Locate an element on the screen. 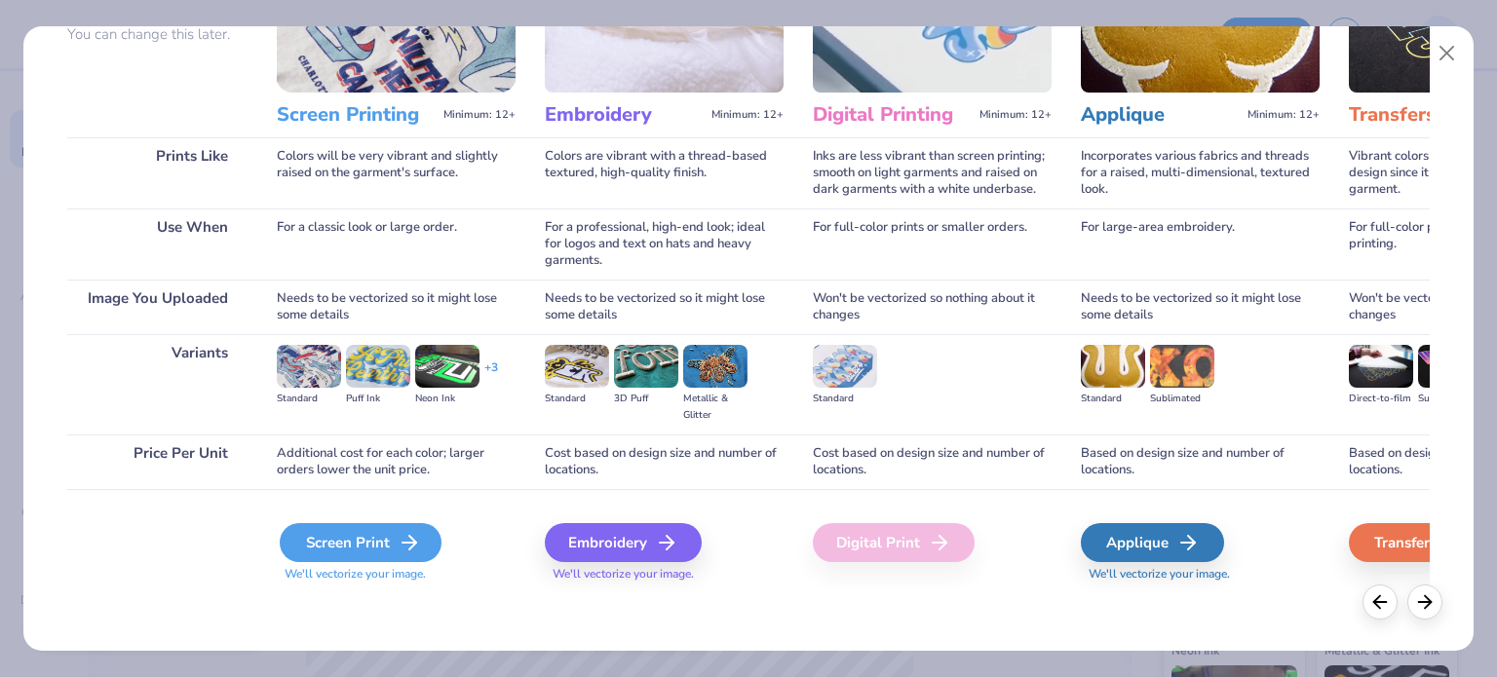 This screenshot has height=677, width=1497. img: Supacolor is located at coordinates (1450, 366).